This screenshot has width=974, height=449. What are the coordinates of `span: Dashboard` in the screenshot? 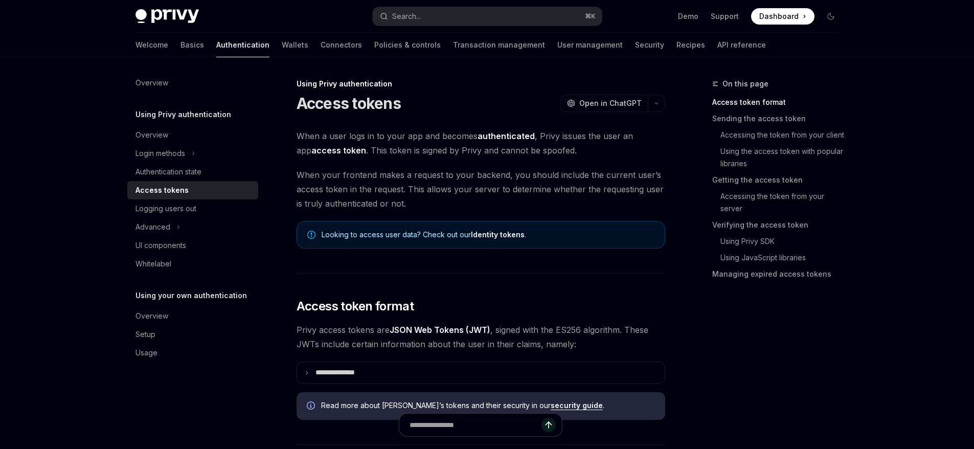 It's located at (778, 16).